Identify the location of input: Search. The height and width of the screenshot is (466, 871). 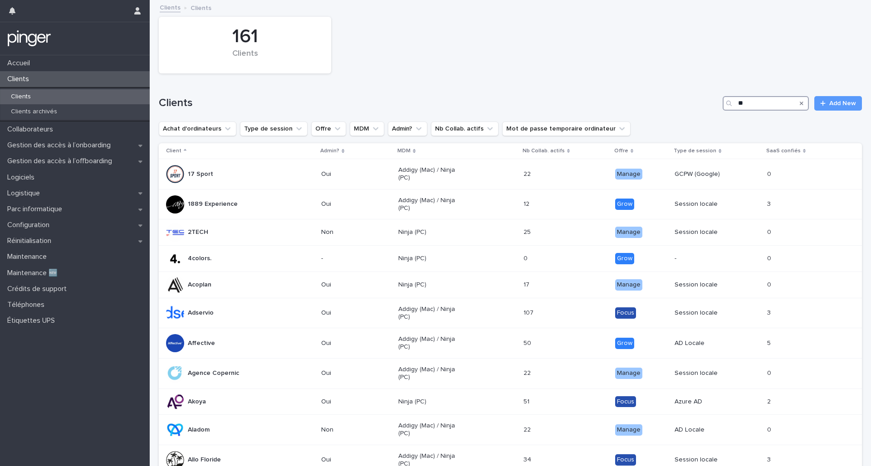
(766, 103).